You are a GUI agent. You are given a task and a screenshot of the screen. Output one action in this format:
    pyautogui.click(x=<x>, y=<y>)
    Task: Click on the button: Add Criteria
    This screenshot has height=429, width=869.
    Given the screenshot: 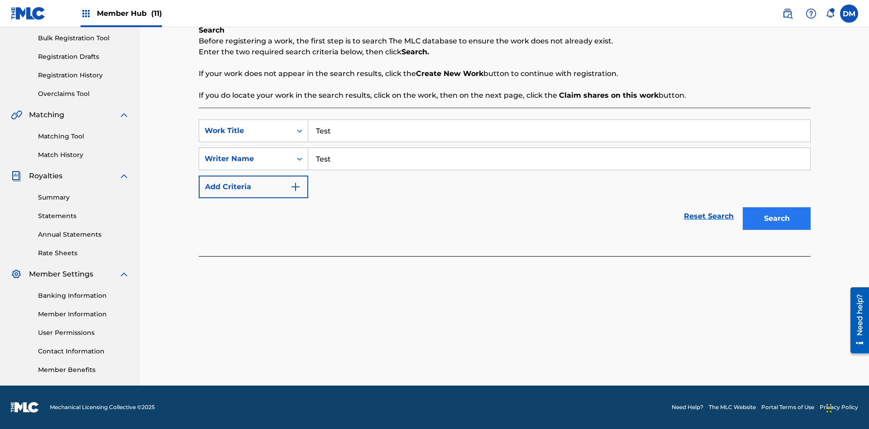 What is the action you would take?
    pyautogui.click(x=254, y=187)
    